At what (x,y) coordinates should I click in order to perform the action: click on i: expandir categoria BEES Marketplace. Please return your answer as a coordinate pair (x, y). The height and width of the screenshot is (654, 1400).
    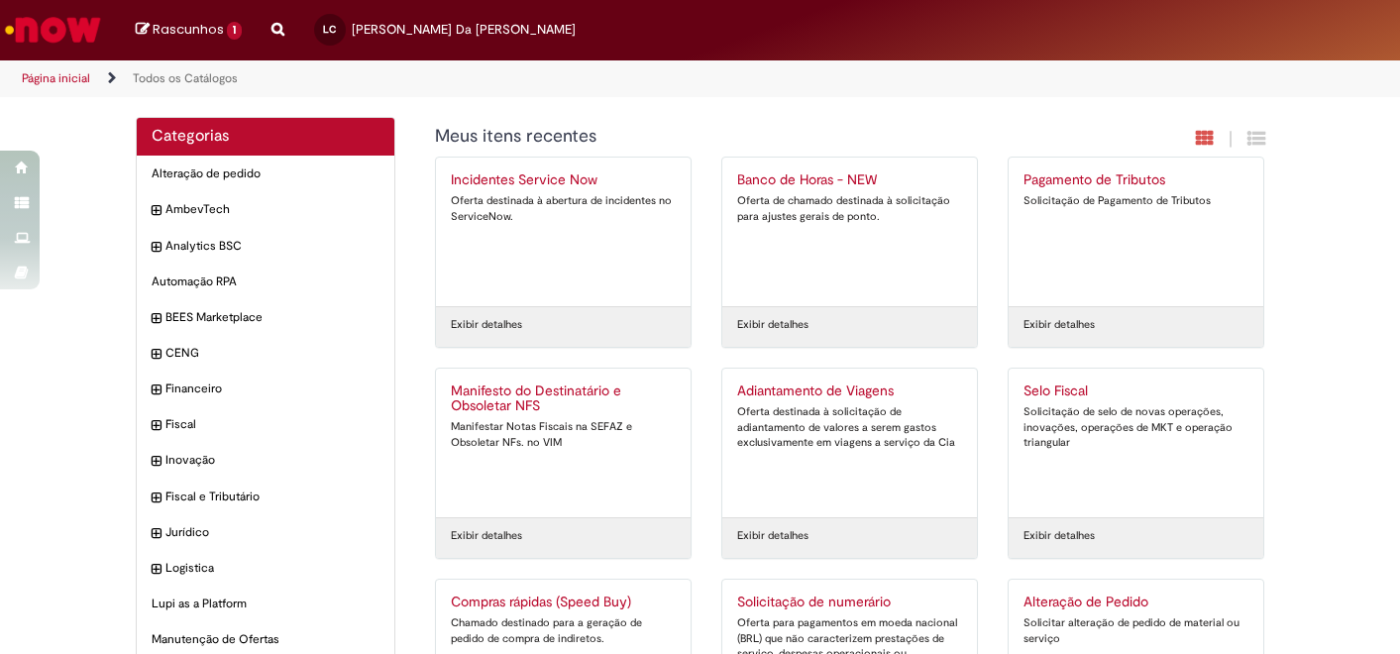
    Looking at the image, I should click on (156, 319).